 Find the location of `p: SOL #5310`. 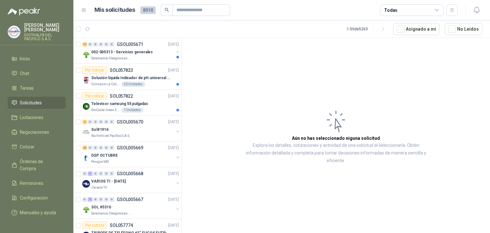

p: SOL #5310 is located at coordinates (101, 207).